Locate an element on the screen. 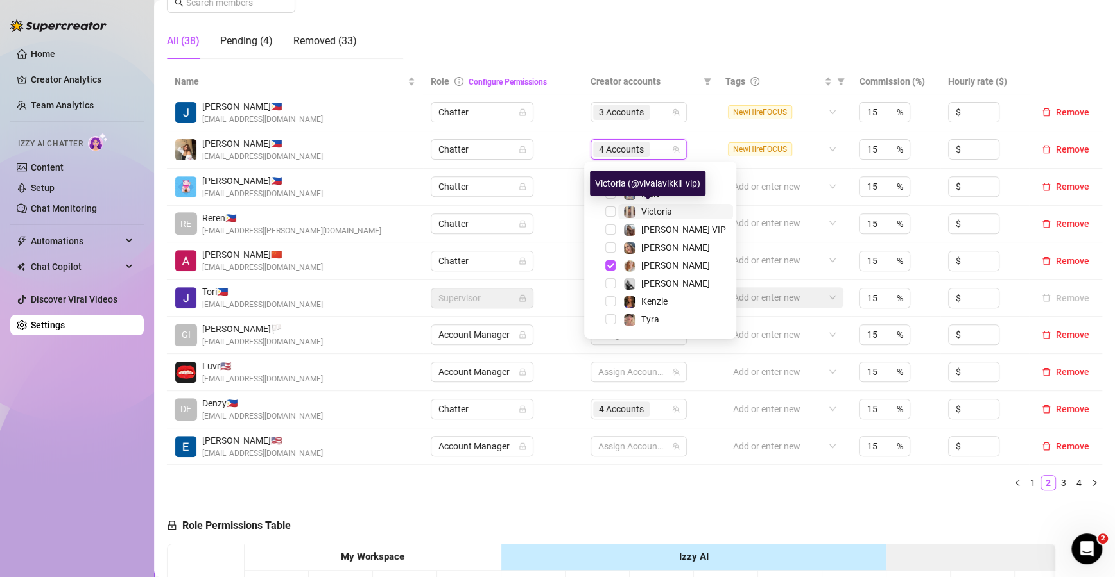 This screenshot has width=1115, height=577. span: Tyra is located at coordinates (650, 320).